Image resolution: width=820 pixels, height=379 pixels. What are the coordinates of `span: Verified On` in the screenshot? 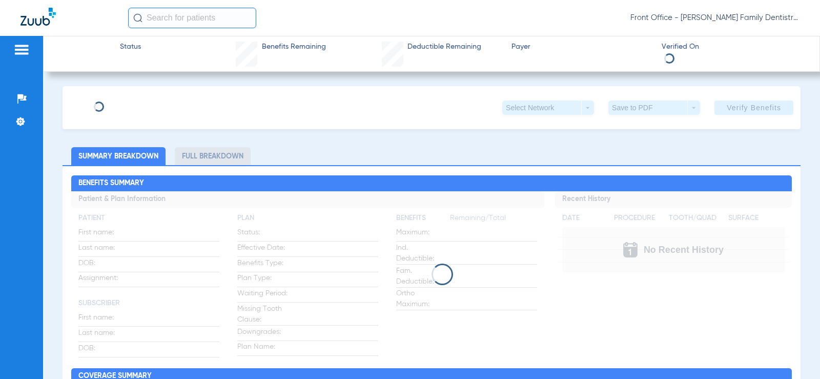 It's located at (732, 47).